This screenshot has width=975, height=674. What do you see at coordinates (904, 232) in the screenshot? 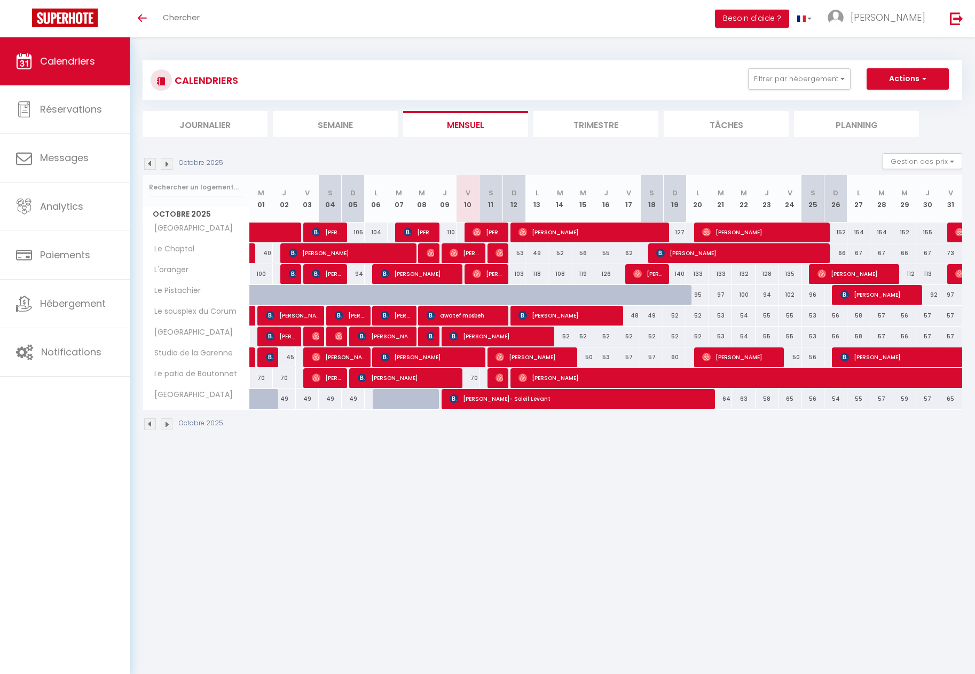
I see `div: 152` at bounding box center [904, 232].